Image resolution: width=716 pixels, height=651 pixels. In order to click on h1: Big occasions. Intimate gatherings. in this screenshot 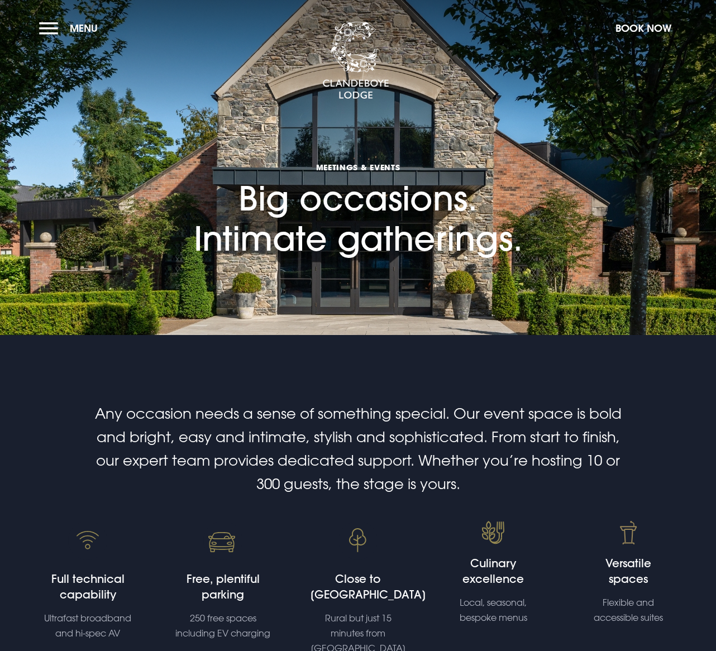, I will do `click(358, 170)`.